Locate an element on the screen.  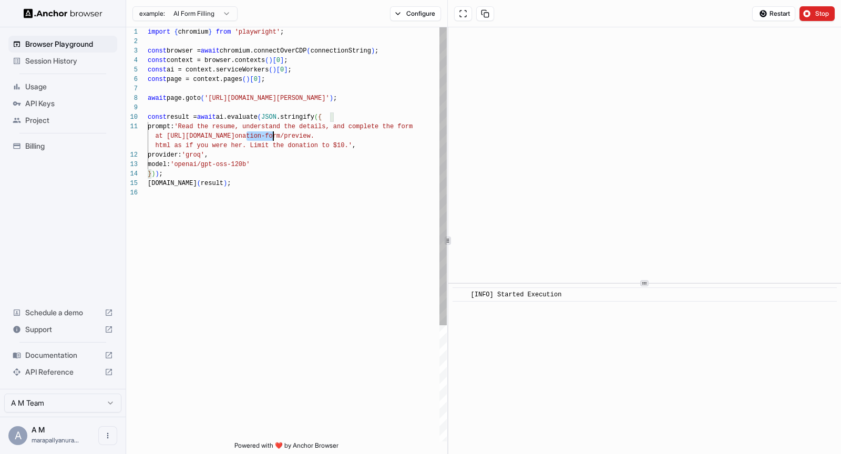
span: 'groq' is located at coordinates (193, 155).